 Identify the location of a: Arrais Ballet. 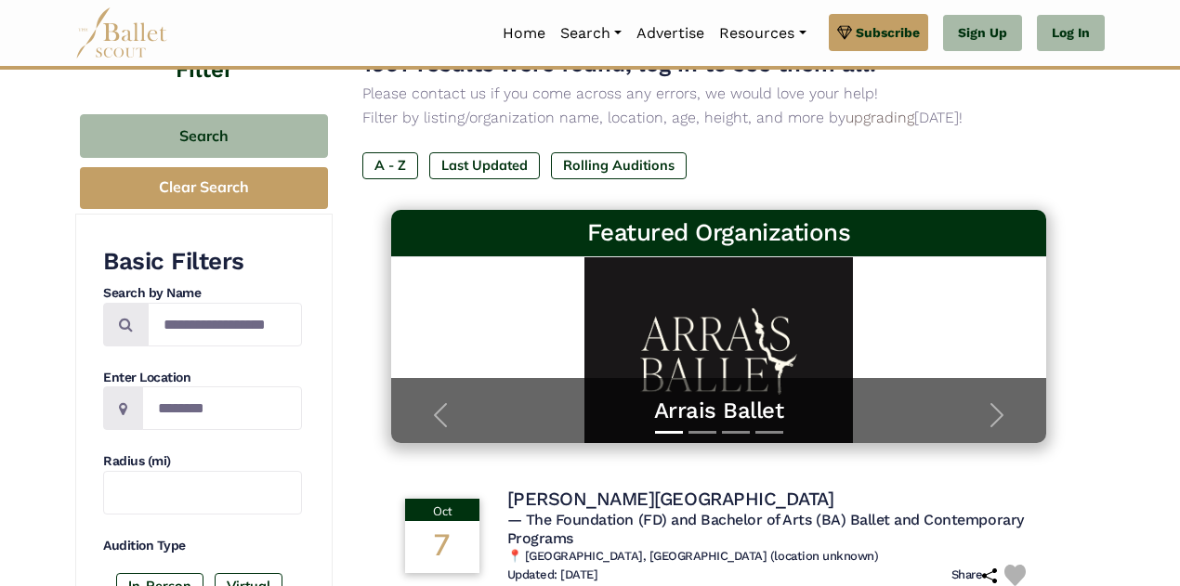
(719, 411).